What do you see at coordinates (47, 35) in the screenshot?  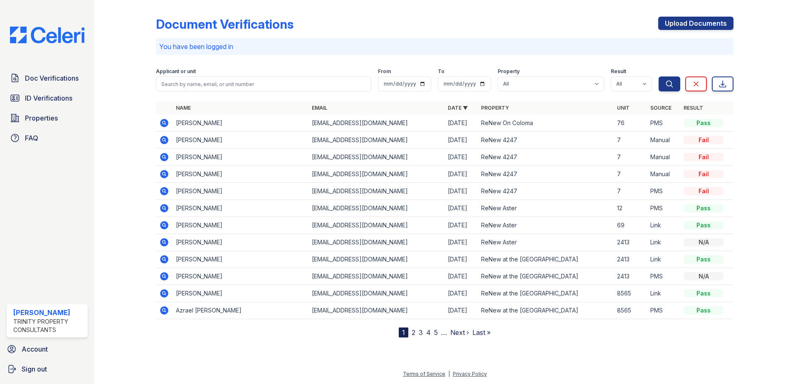 I see `img: CE_Logo_Blue-a8612792a0a2168367f1c8372b55b34899dd931a85d93a1a3d3e32e68fde9ad4.png` at bounding box center [47, 35].